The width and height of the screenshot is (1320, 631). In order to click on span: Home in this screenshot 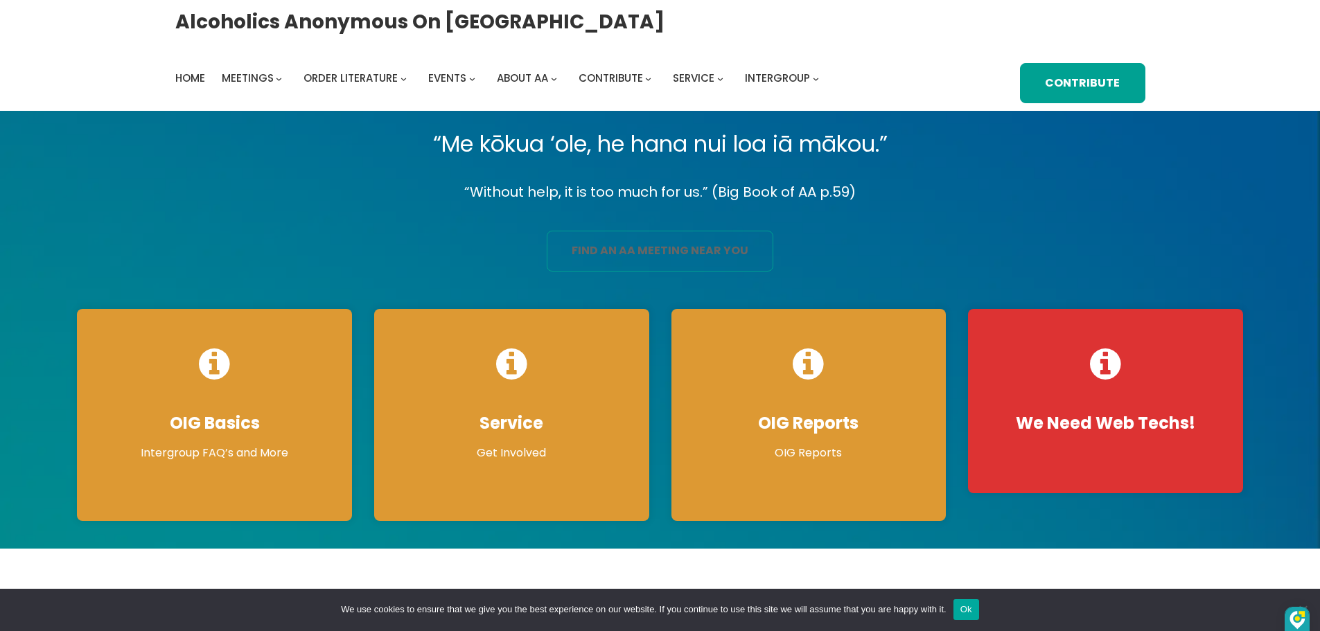, I will do `click(190, 78)`.